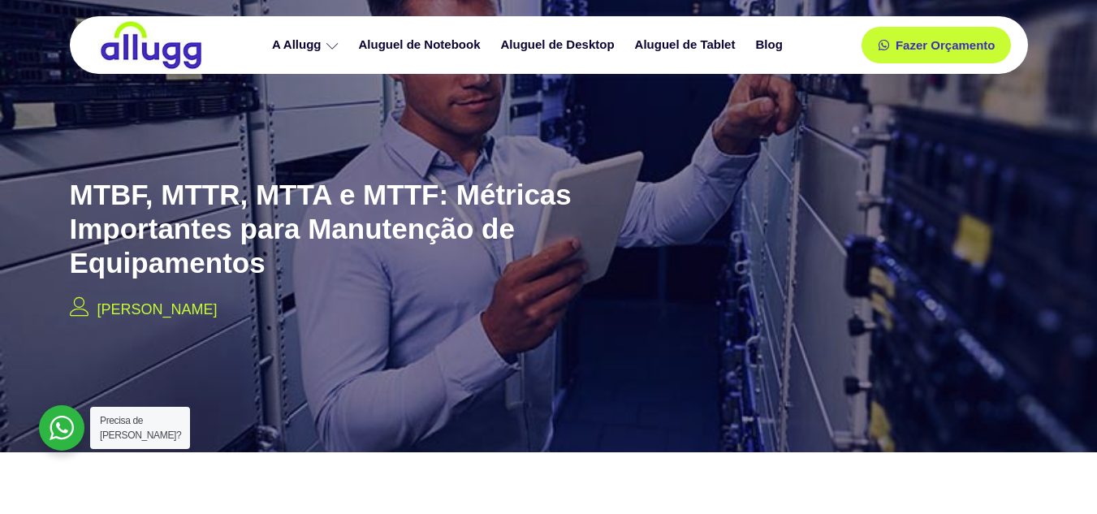 Image resolution: width=1097 pixels, height=514 pixels. I want to click on a: Aluguel de Desktop, so click(560, 45).